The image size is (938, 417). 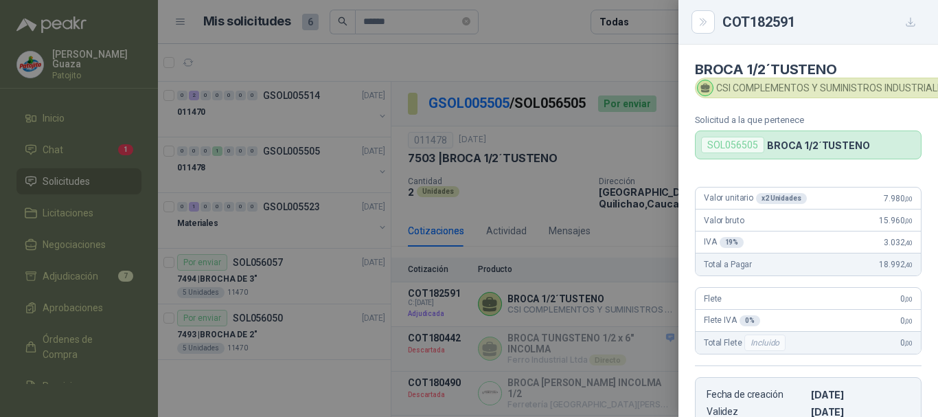 What do you see at coordinates (895, 264) in the screenshot?
I see `span: 18.992` at bounding box center [895, 264].